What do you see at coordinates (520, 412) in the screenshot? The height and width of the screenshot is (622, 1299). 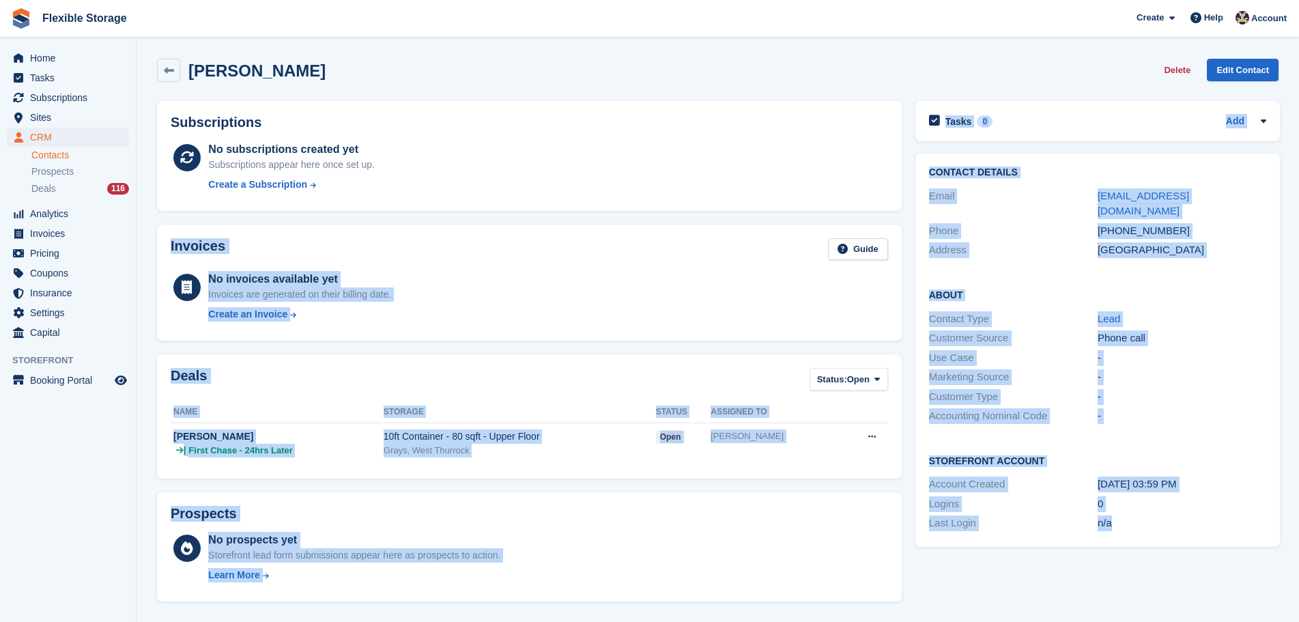 I see `th: Storage` at bounding box center [520, 412].